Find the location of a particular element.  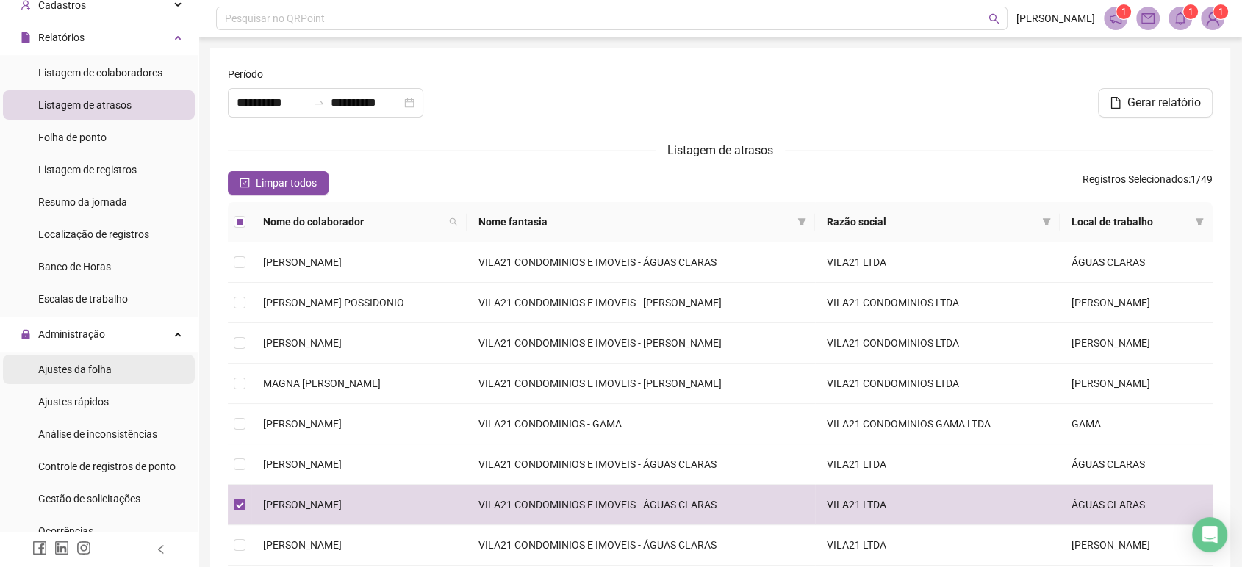

span: Limpar todos is located at coordinates (286, 183).